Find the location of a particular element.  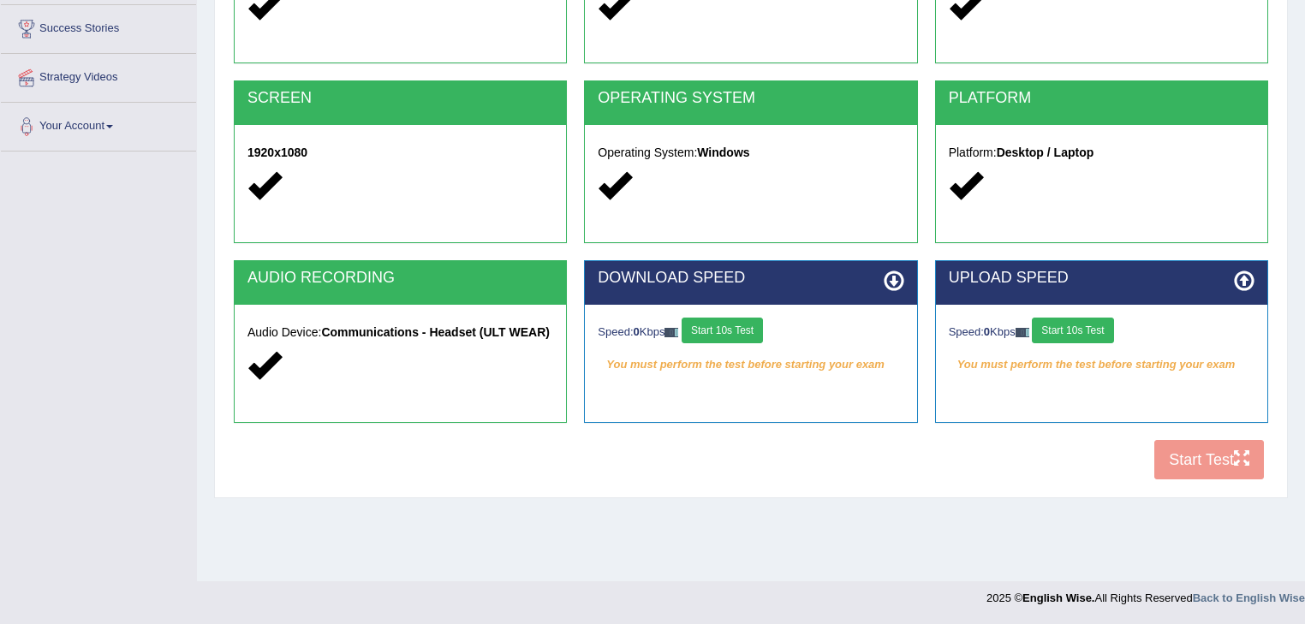

h5: Audio Device: is located at coordinates (400, 332).